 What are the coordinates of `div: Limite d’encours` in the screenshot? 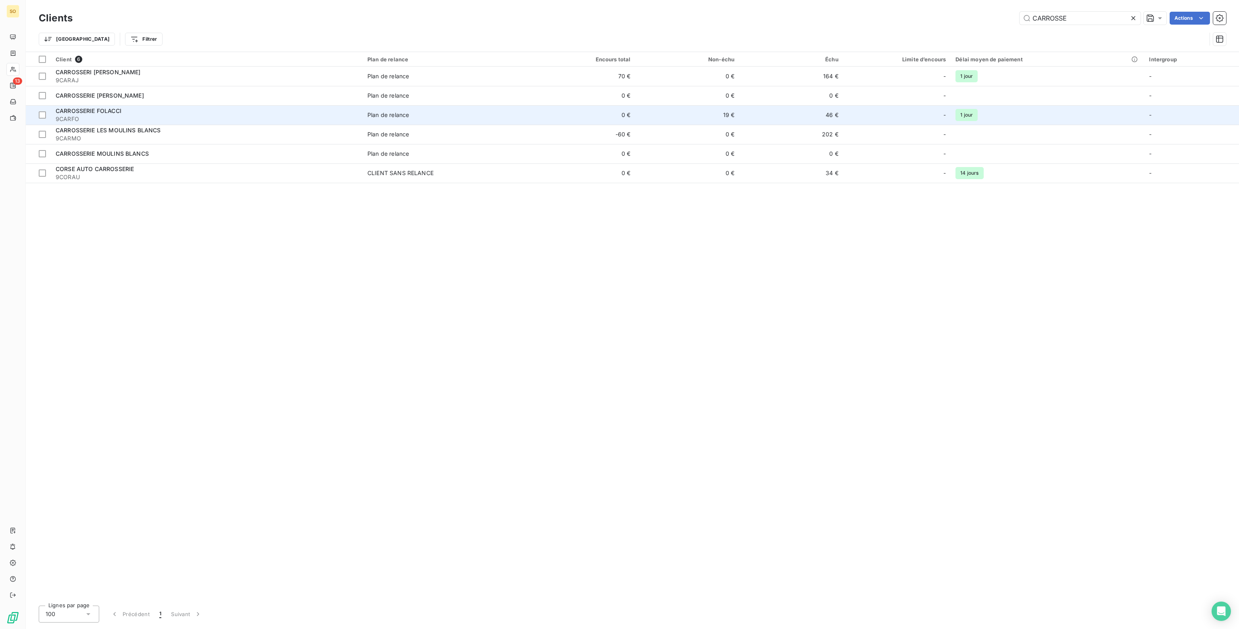 It's located at (897, 59).